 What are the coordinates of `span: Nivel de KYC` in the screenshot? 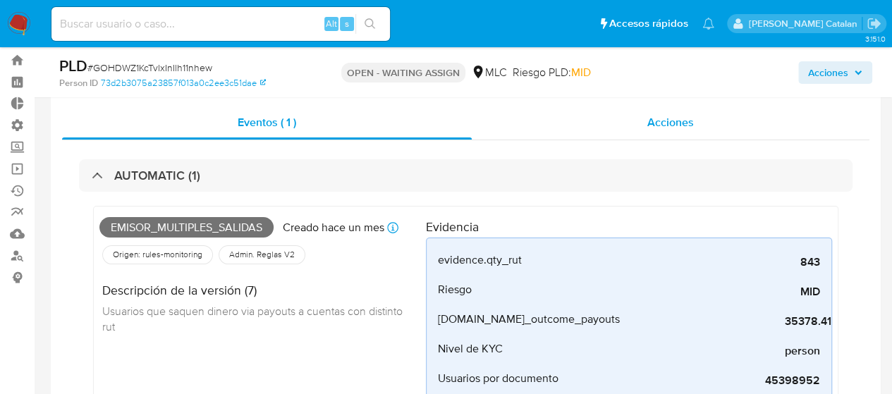 It's located at (471, 349).